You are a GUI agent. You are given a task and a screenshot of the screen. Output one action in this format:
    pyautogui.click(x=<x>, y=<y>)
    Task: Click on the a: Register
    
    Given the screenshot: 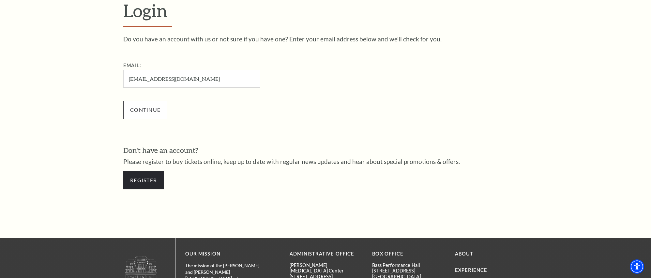 What is the action you would take?
    pyautogui.click(x=144, y=180)
    